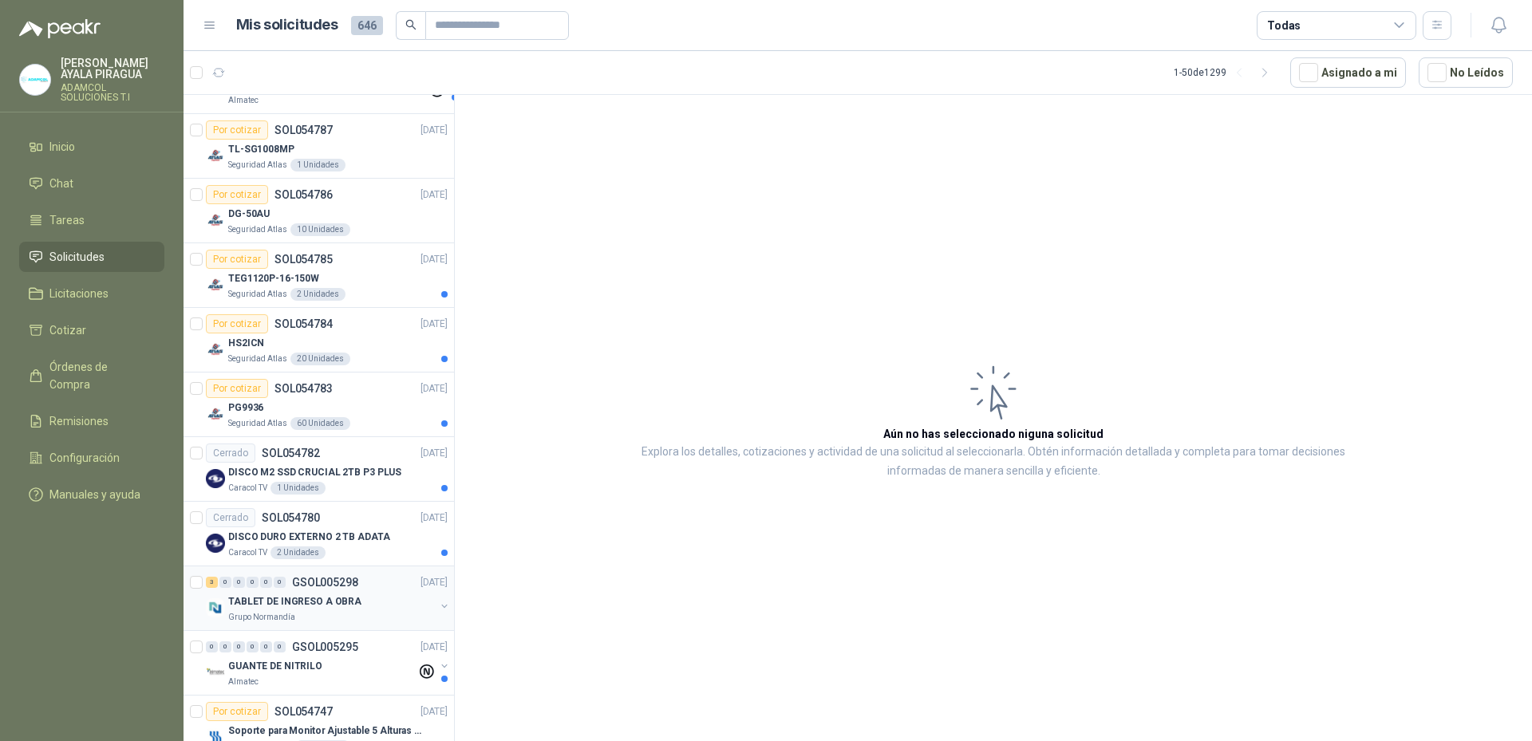  What do you see at coordinates (85, 458) in the screenshot?
I see `span: Configuración` at bounding box center [85, 458].